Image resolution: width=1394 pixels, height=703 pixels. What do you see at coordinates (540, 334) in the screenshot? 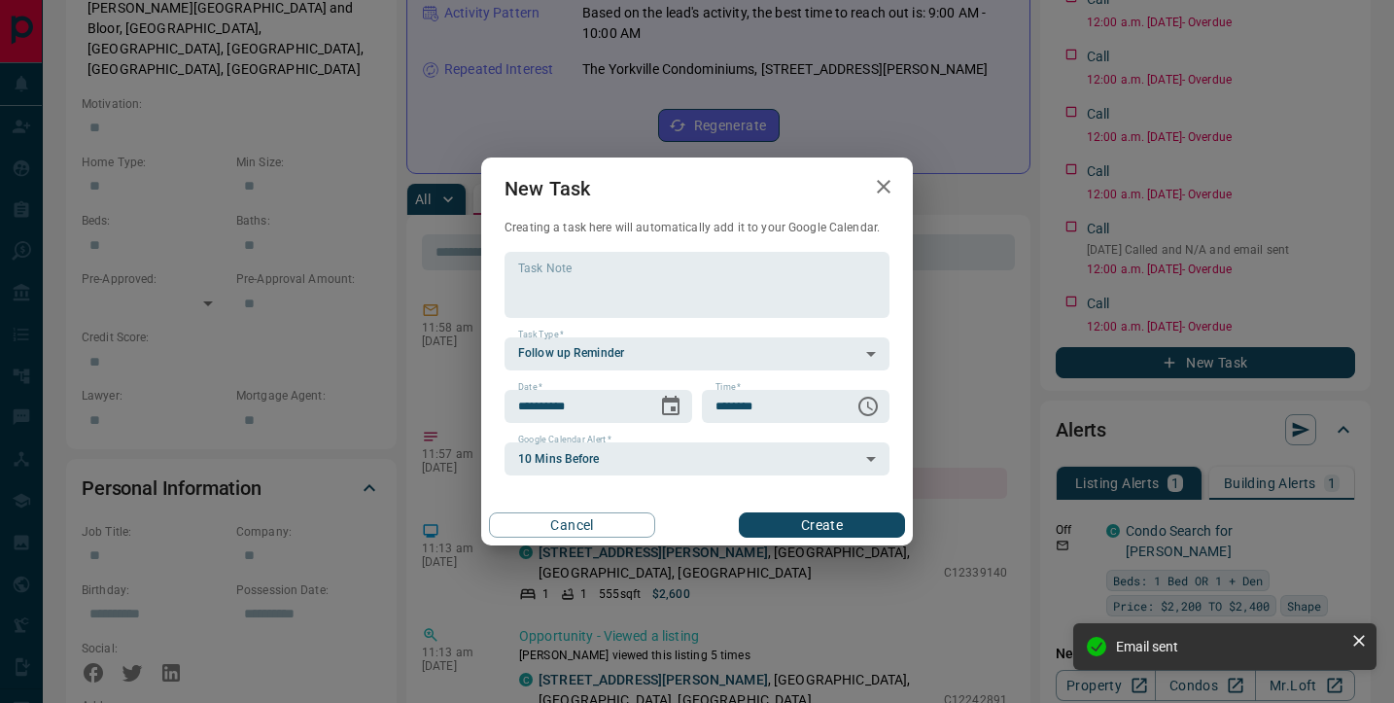
I see `label: Task Type` at bounding box center [540, 334].